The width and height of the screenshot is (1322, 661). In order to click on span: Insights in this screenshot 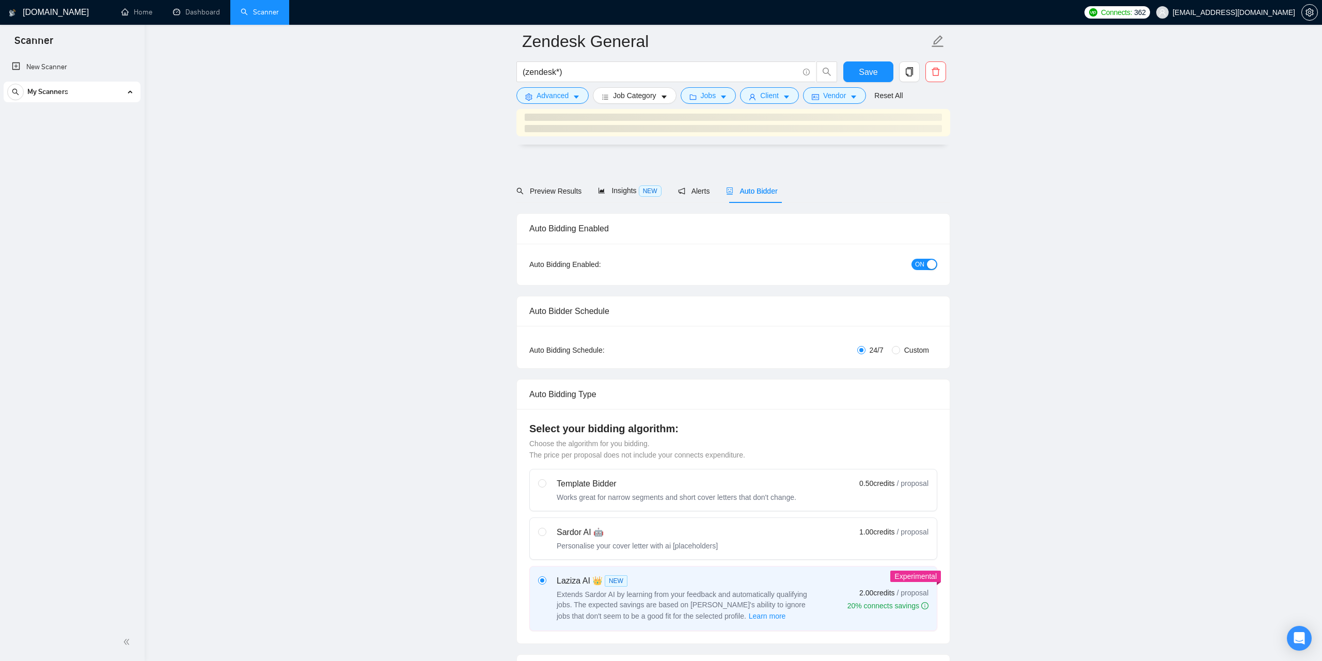, I will do `click(630, 191)`.